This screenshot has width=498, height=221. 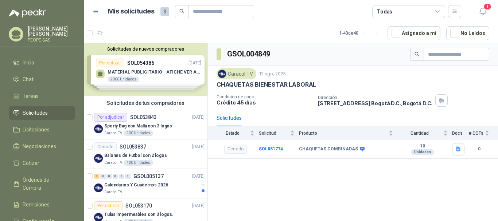 What do you see at coordinates (42, 63) in the screenshot?
I see `a: Inicio` at bounding box center [42, 63].